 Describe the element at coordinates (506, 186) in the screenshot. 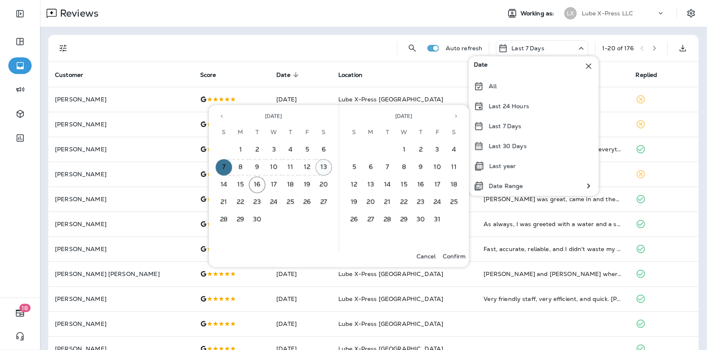

I see `p: Date Range` at that location.